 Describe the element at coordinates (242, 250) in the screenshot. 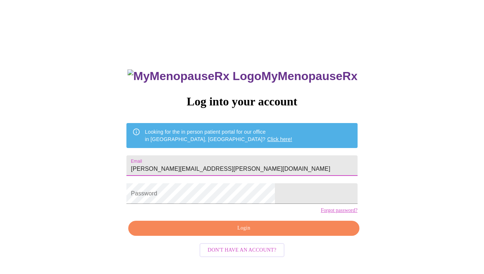

I see `a: Don't have an account?` at that location.